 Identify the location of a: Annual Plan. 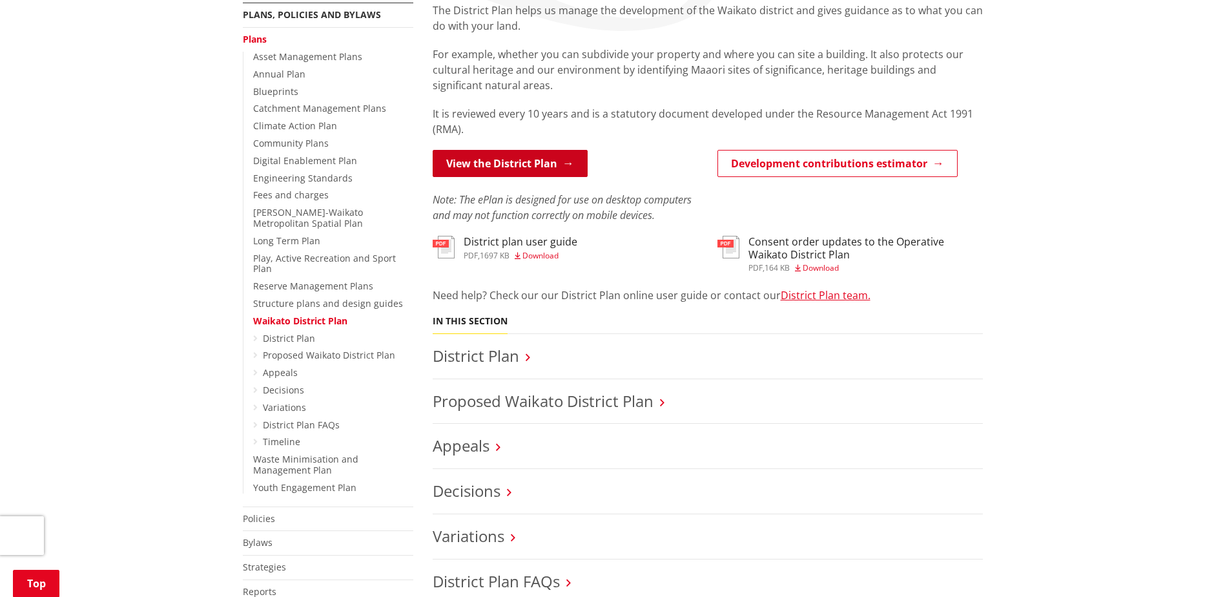
(279, 74).